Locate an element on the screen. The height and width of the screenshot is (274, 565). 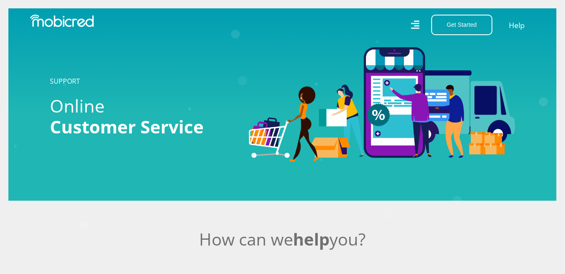
img: Mobicred is located at coordinates (62, 21).